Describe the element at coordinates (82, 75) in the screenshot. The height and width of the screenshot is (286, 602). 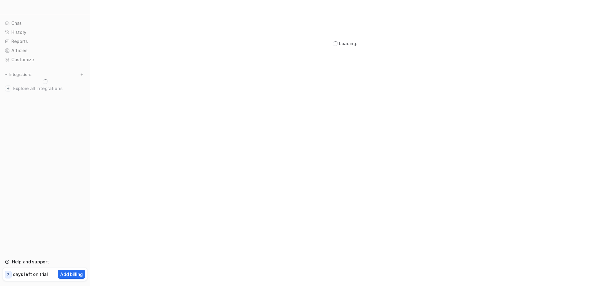
I see `img: menu_add.svg` at that location.